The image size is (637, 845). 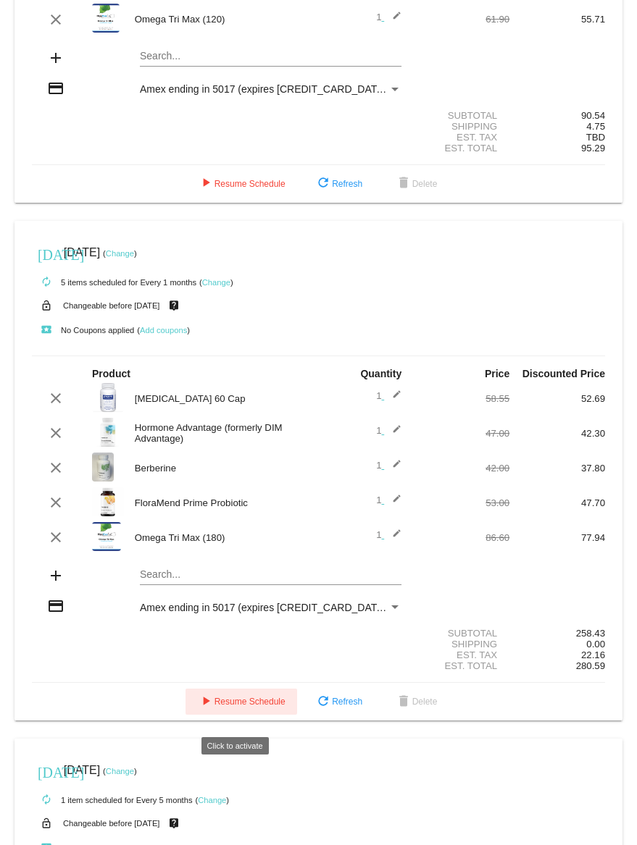 I want to click on span: Refresh, so click(x=338, y=184).